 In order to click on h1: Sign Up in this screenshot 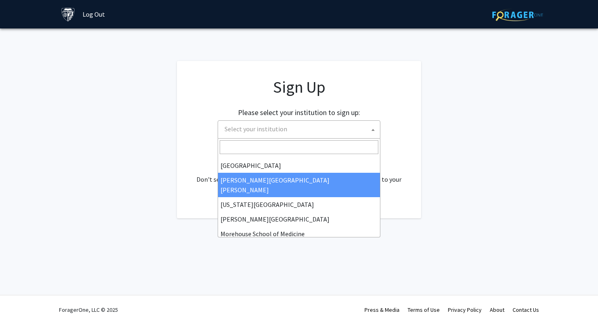, I will do `click(299, 87)`.